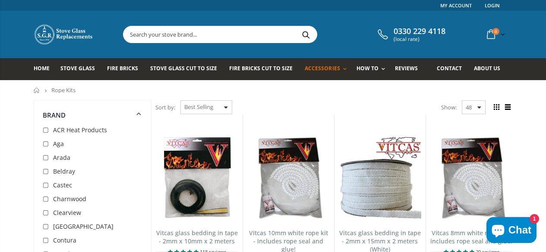 The image size is (546, 252). What do you see at coordinates (78, 68) in the screenshot?
I see `span: Stove Glass` at bounding box center [78, 68].